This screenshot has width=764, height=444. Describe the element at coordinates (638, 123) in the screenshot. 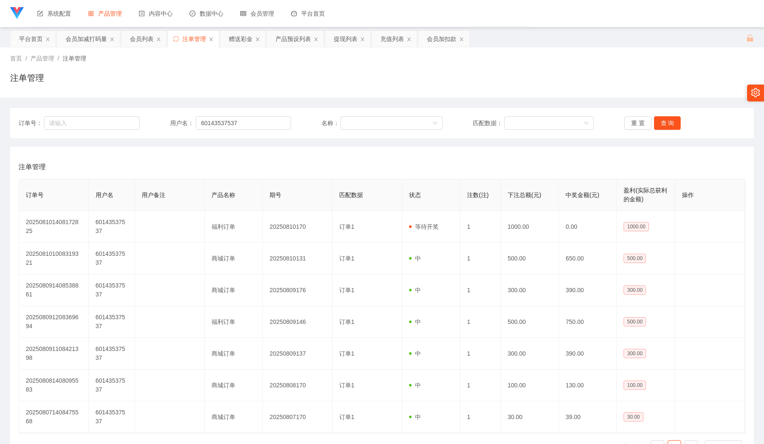

I see `button: 重 置` at that location.